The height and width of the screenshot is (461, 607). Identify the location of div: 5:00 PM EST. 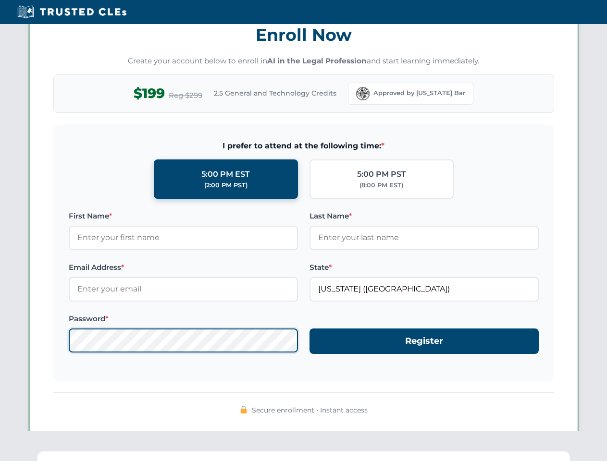
(225, 174).